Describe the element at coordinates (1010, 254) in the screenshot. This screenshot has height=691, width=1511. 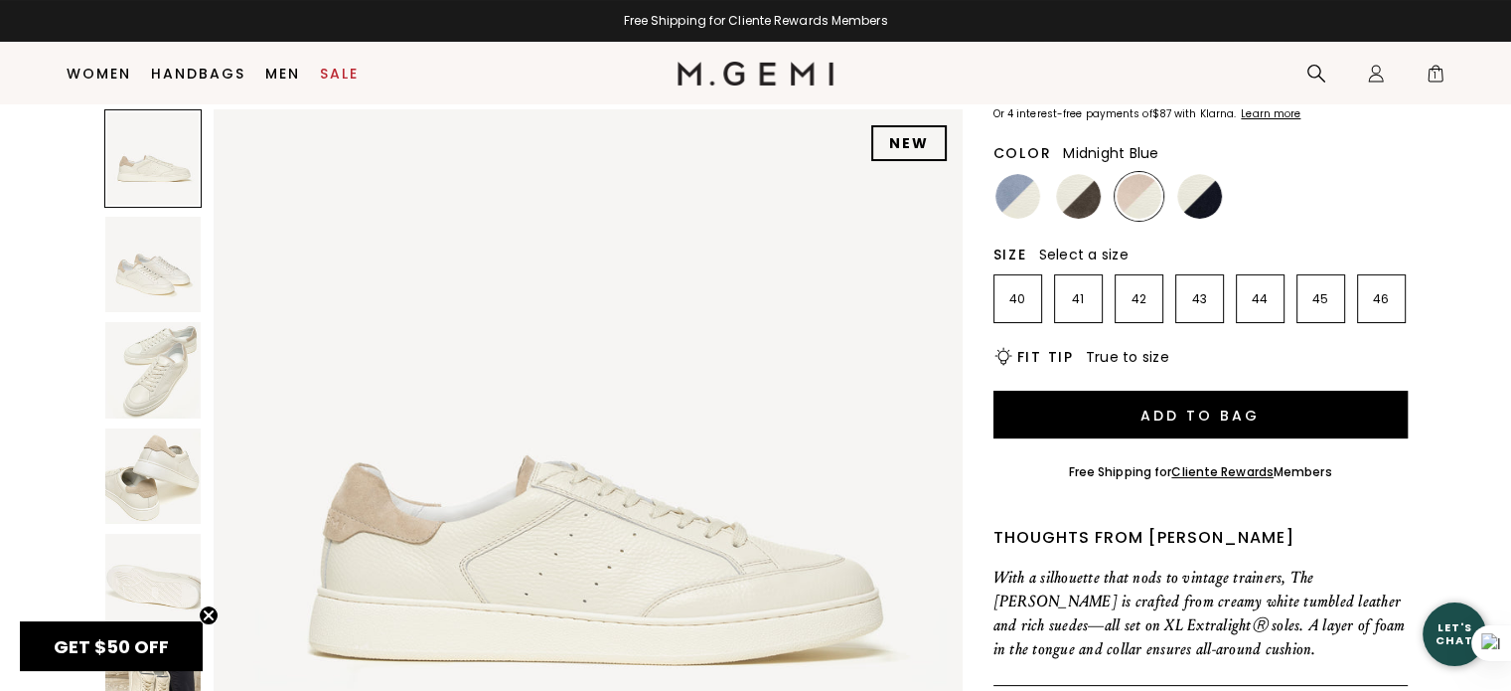
I see `h2: Size` at that location.